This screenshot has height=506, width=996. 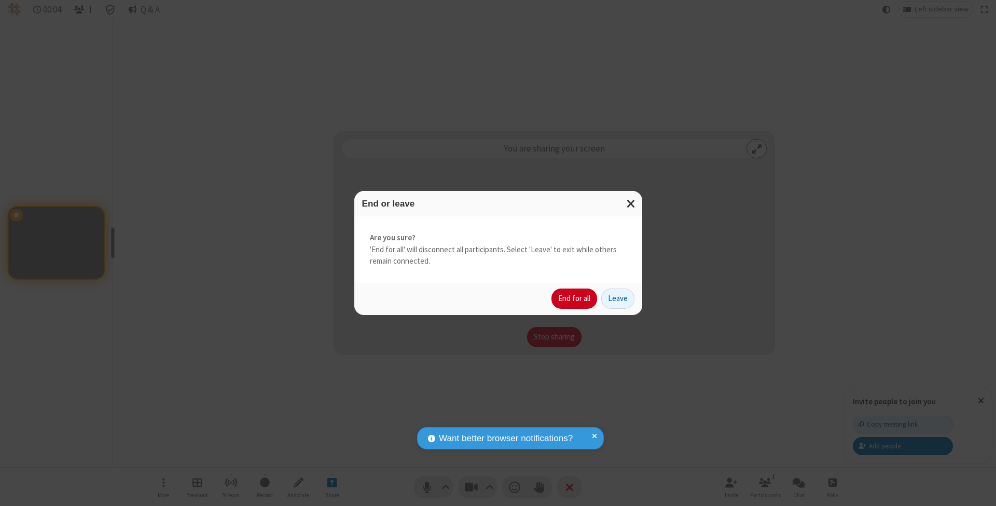 I want to click on button: End for all, so click(x=574, y=299).